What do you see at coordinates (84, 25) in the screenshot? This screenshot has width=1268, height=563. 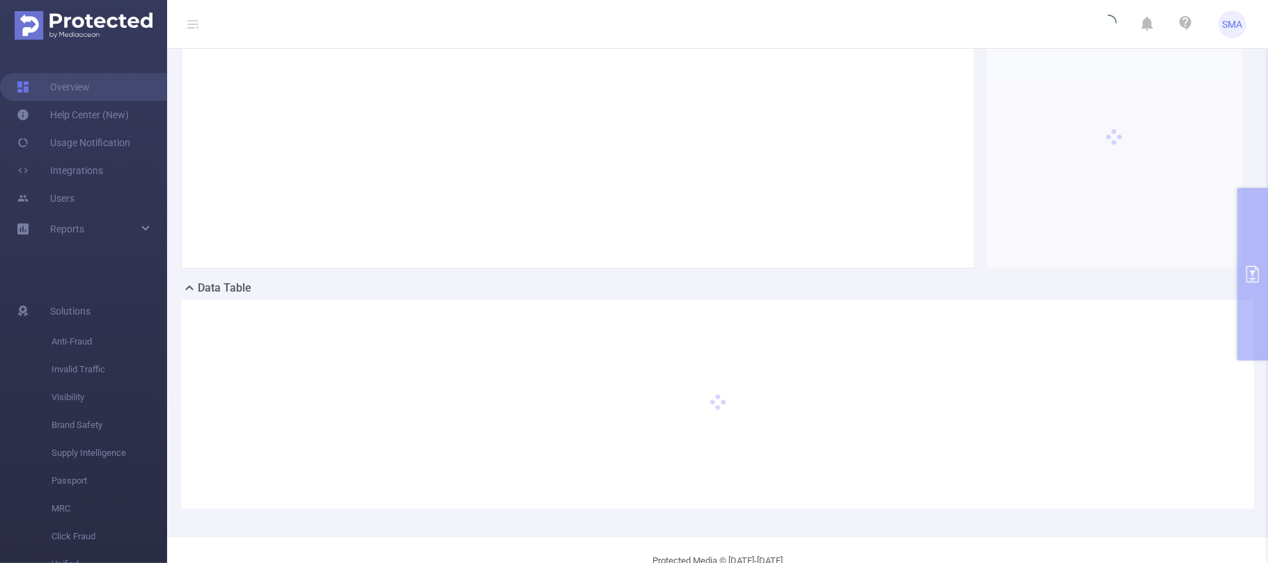 I see `img: Protected Media` at bounding box center [84, 25].